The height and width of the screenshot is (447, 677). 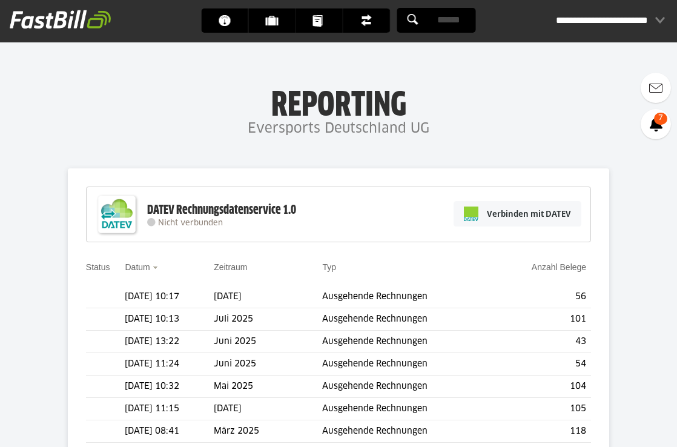 I want to click on div: DATEV Rechnungsdatenservice 1.0, so click(x=222, y=210).